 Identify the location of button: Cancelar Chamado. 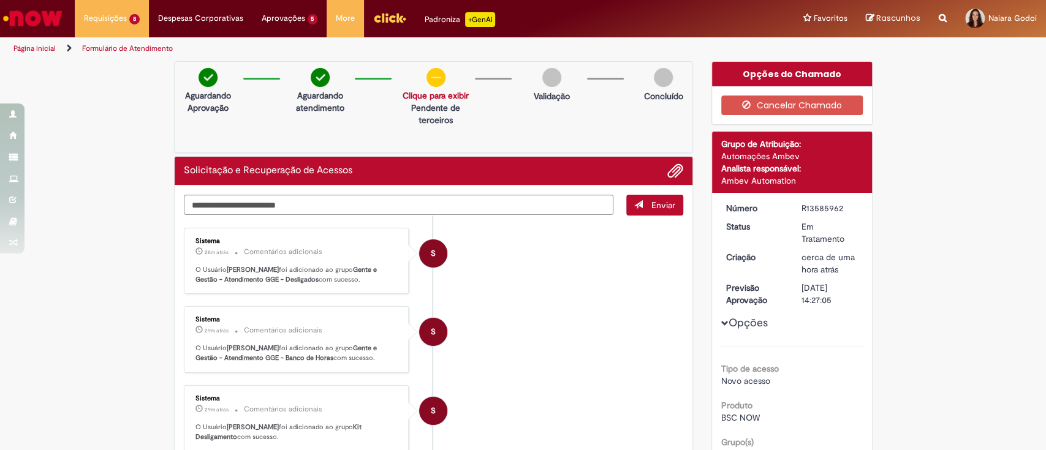
(792, 105).